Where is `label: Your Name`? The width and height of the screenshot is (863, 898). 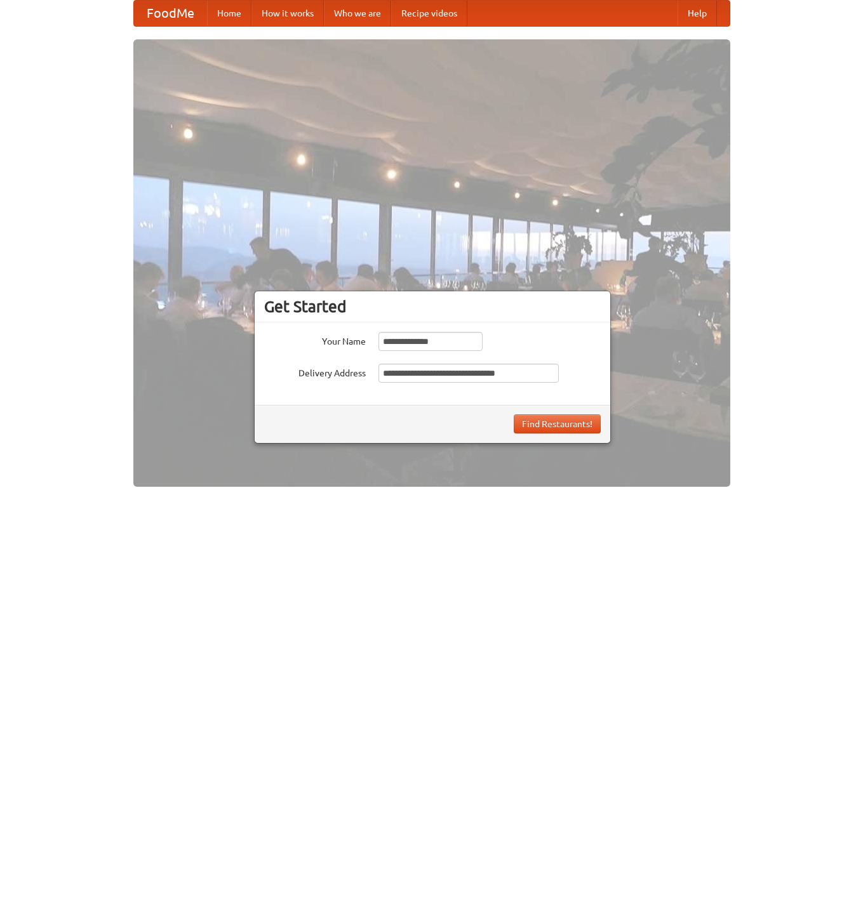 label: Your Name is located at coordinates (315, 340).